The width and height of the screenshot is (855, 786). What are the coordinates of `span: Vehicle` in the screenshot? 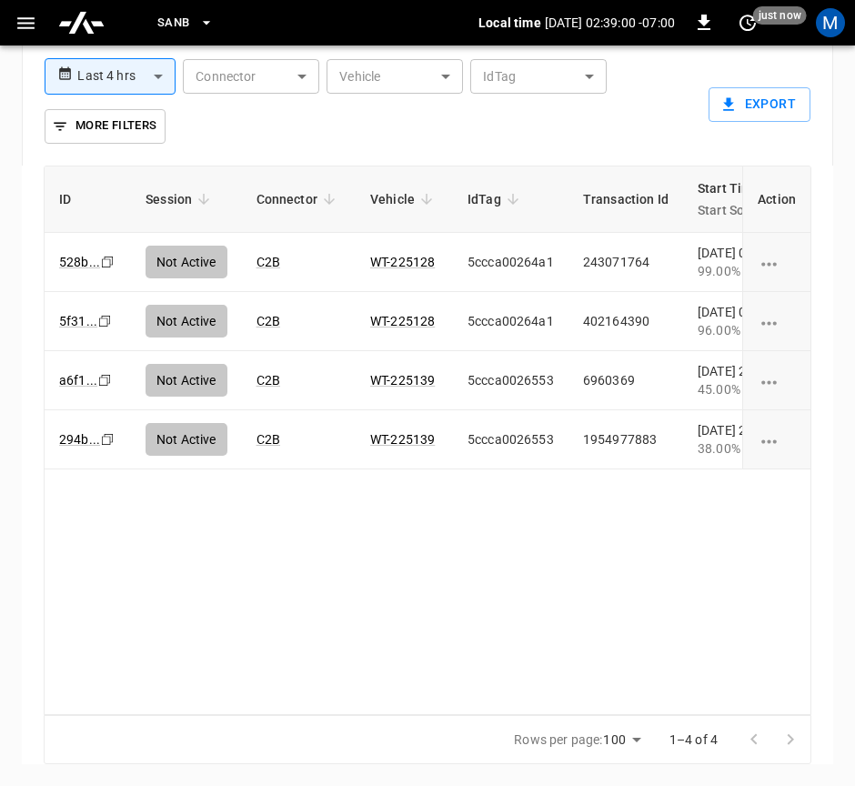 It's located at (404, 199).